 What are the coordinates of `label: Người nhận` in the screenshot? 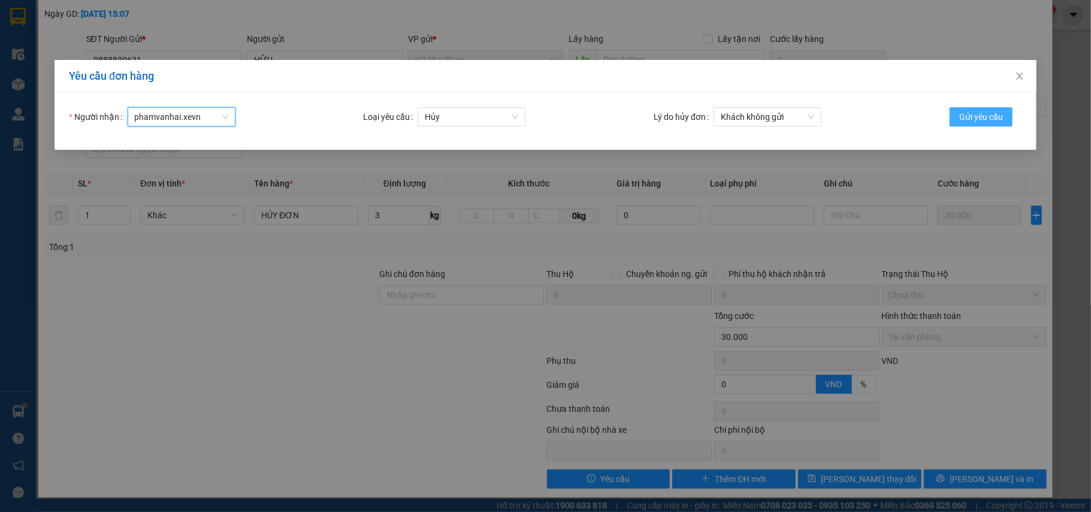 It's located at (98, 117).